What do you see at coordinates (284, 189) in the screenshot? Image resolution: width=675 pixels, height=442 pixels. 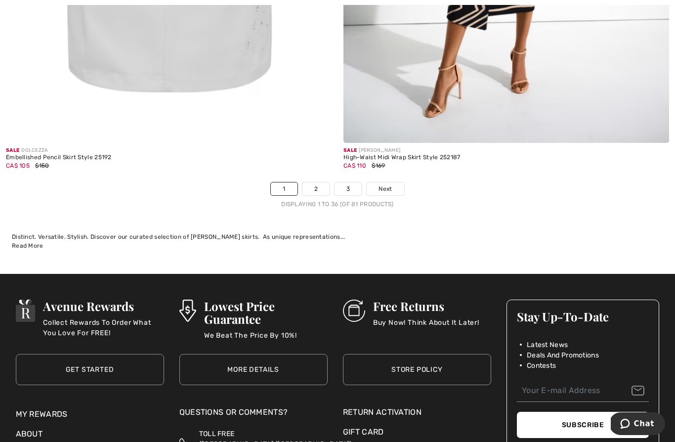 I see `a: 1` at bounding box center [284, 189].